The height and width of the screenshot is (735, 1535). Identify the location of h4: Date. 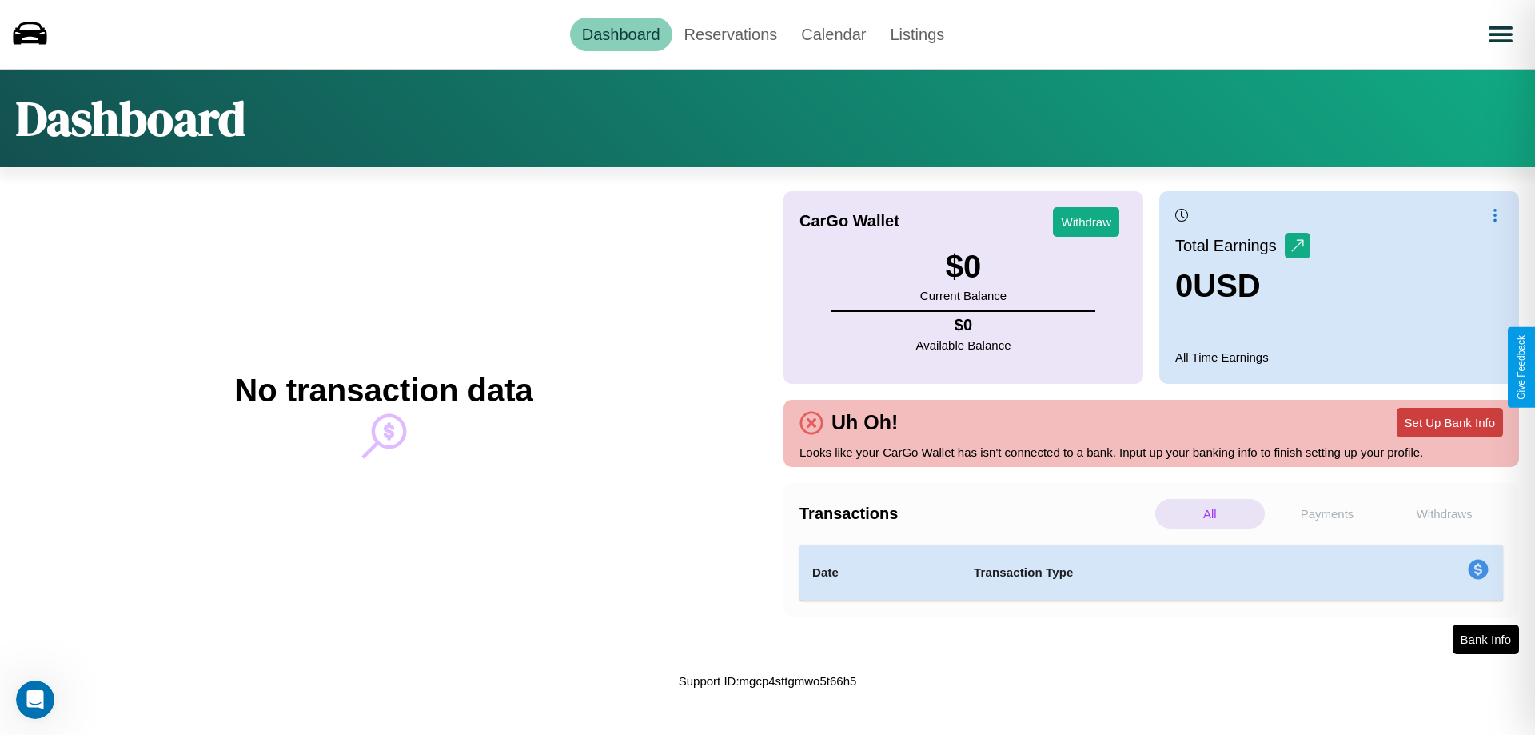
(880, 572).